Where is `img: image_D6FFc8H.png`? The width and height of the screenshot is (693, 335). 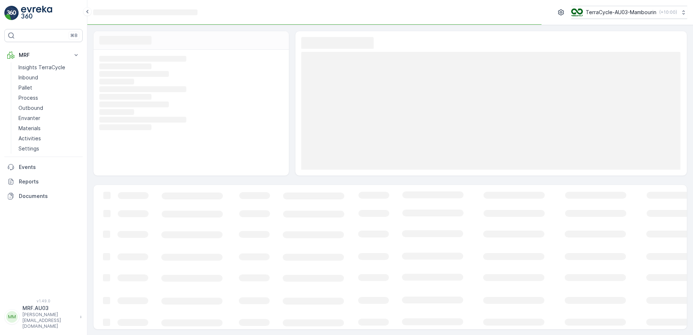 img: image_D6FFc8H.png is located at coordinates (577, 12).